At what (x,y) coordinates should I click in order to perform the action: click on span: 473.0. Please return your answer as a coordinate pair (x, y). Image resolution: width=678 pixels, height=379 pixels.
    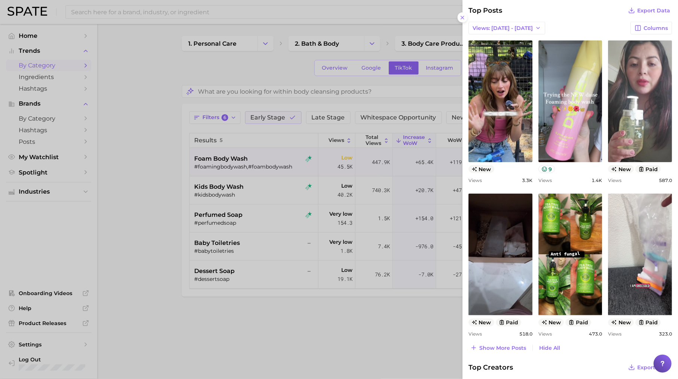
    Looking at the image, I should click on (596, 334).